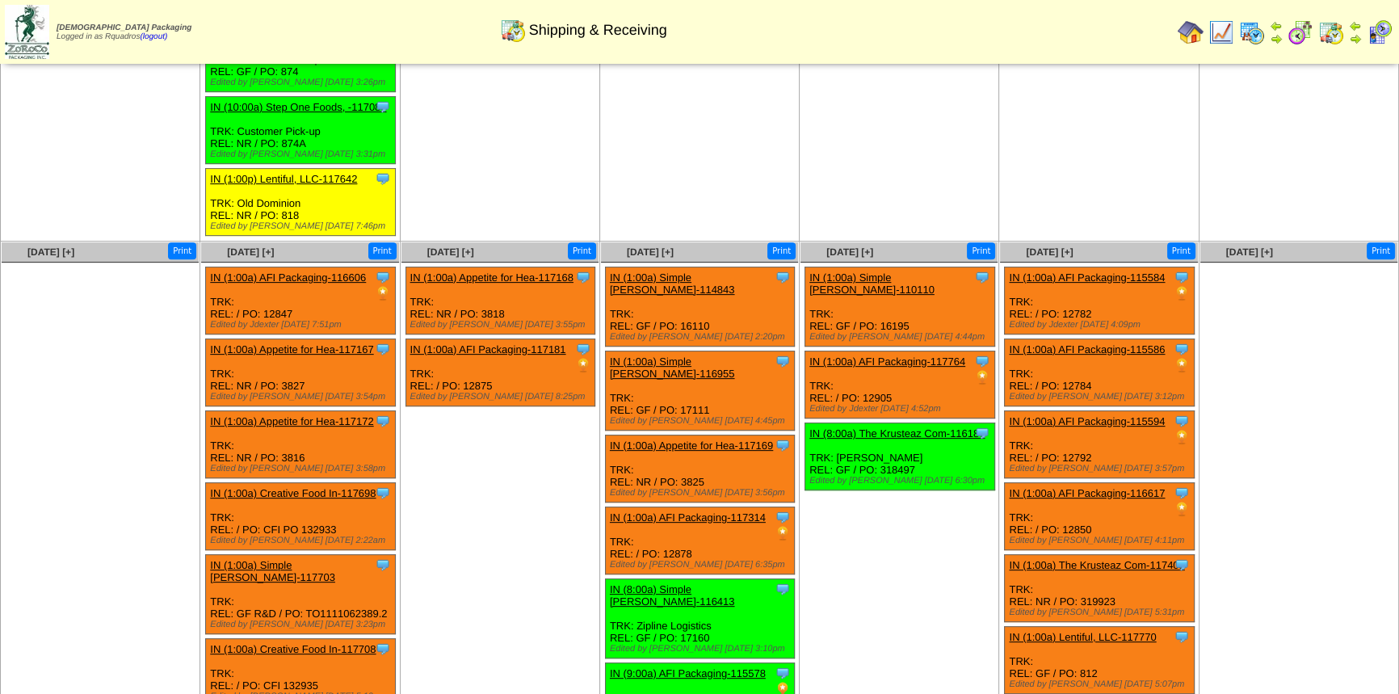 The height and width of the screenshot is (694, 1399). What do you see at coordinates (27, 32) in the screenshot?
I see `img: zoroco-logo-small.webp` at bounding box center [27, 32].